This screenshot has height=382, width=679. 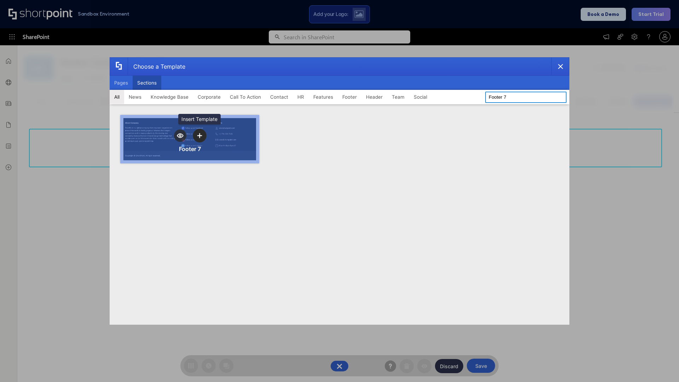 I want to click on div: template selector, so click(x=340, y=191).